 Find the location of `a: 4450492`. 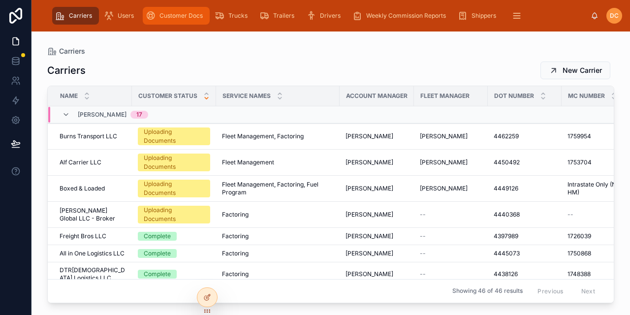

a: 4450492 is located at coordinates (525, 162).